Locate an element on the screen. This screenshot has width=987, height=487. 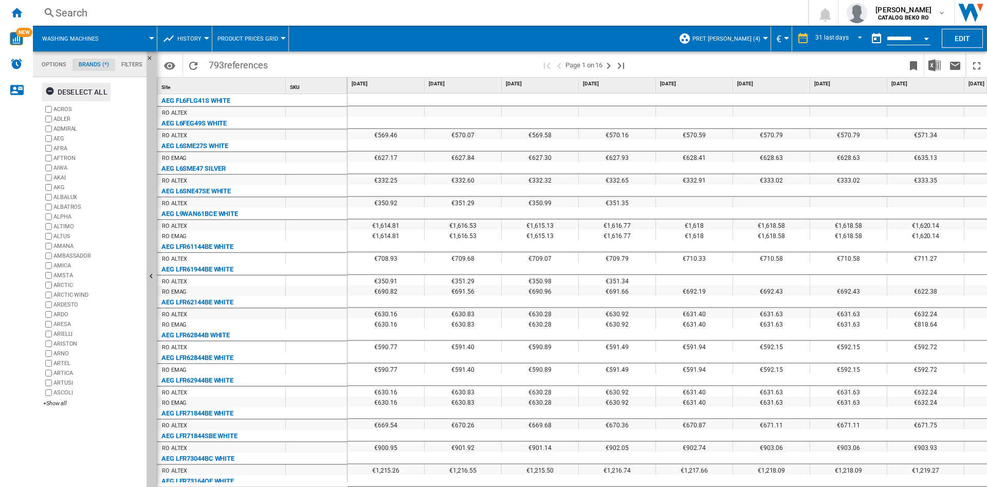
button: md-calendar is located at coordinates (876, 39).